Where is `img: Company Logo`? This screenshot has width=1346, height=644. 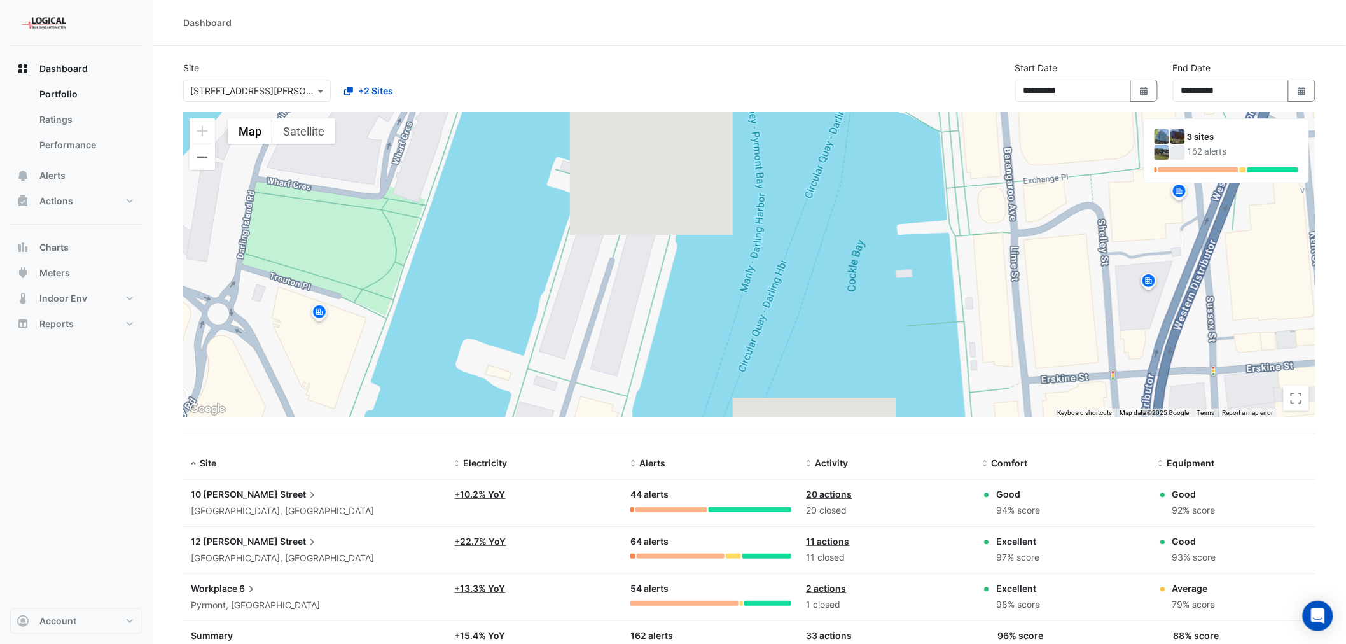
img: Company Logo is located at coordinates (44, 23).